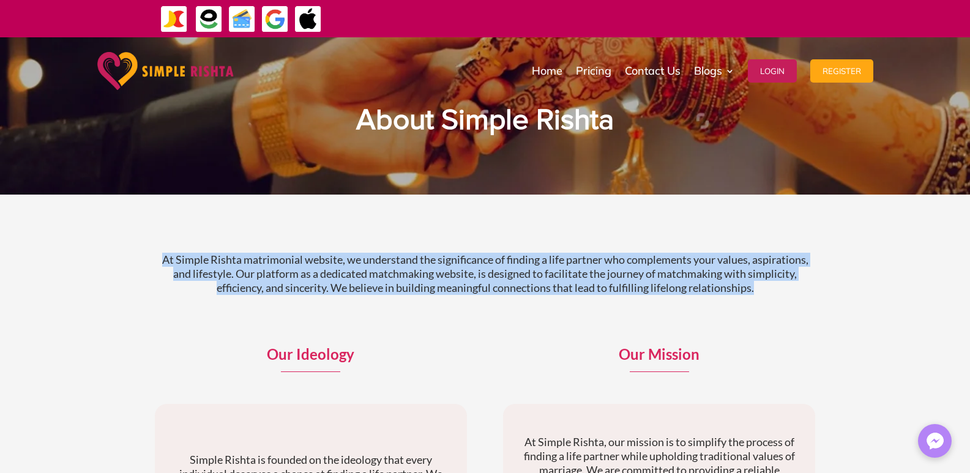 This screenshot has width=970, height=473. What do you see at coordinates (308, 19) in the screenshot?
I see `img: ApplePay-icon` at bounding box center [308, 19].